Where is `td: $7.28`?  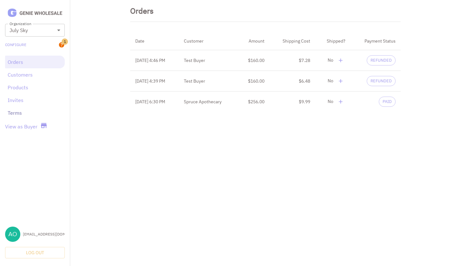
td: $7.28 is located at coordinates (292, 60).